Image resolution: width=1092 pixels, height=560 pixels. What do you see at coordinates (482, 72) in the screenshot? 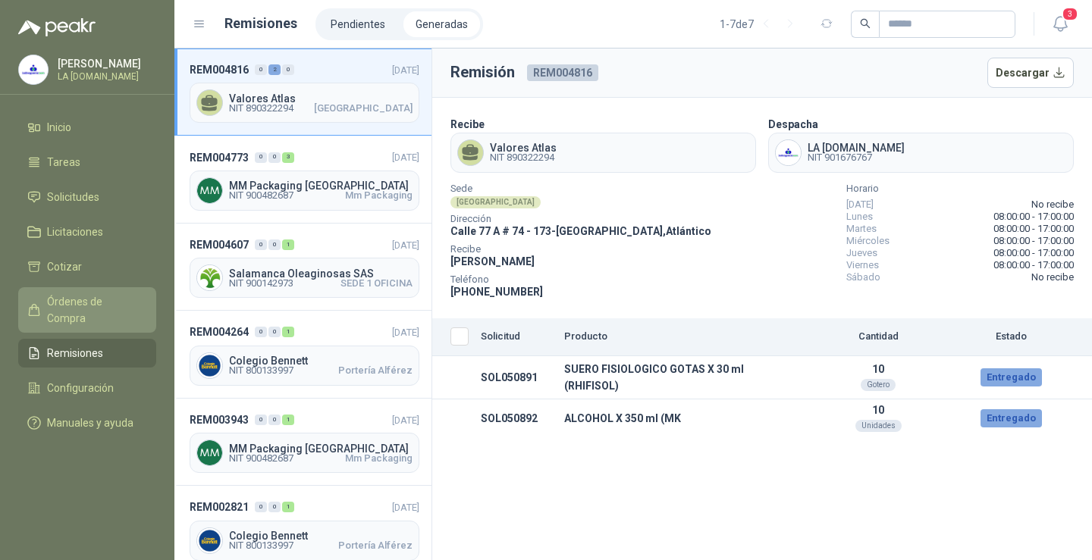
I see `h3: Remisión` at bounding box center [482, 72].